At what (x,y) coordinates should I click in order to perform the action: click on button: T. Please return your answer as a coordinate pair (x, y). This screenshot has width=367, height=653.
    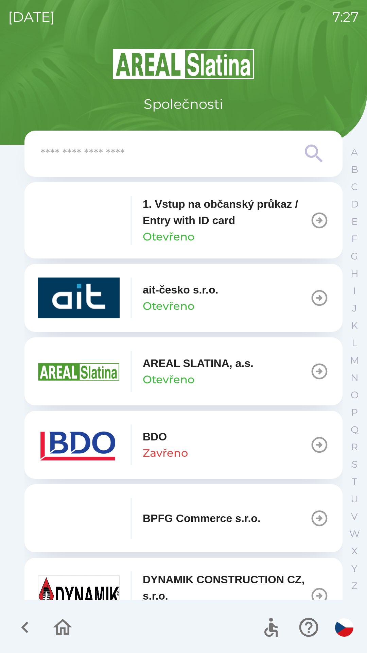
    Looking at the image, I should click on (355, 481).